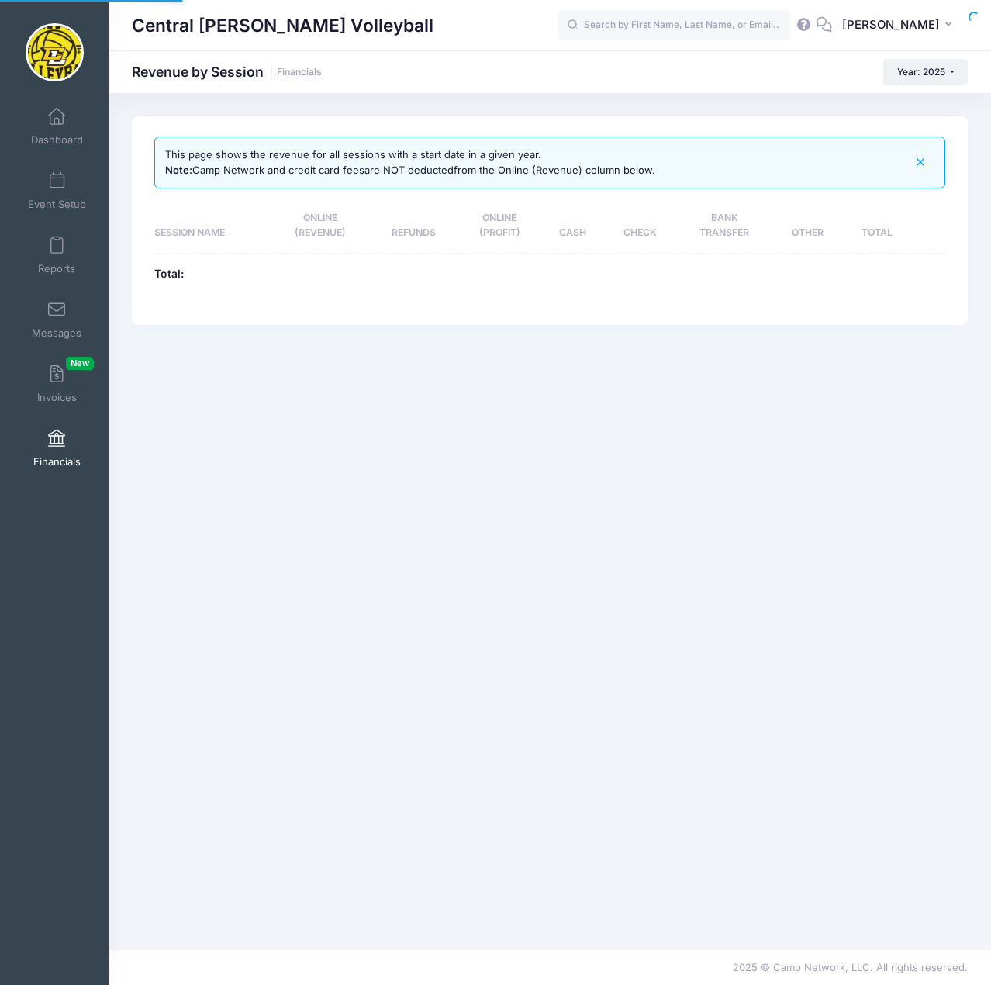 The height and width of the screenshot is (985, 991). What do you see at coordinates (499, 226) in the screenshot?
I see `th: Online (Profit)` at bounding box center [499, 226].